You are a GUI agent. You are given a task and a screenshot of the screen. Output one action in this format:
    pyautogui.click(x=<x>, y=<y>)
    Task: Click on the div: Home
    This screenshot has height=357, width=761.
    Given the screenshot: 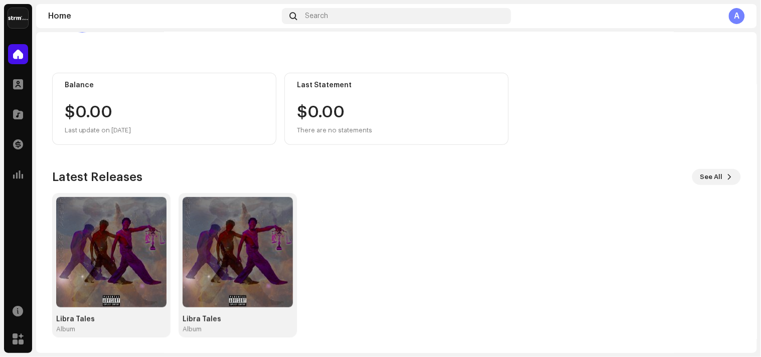 What is the action you would take?
    pyautogui.click(x=163, y=16)
    